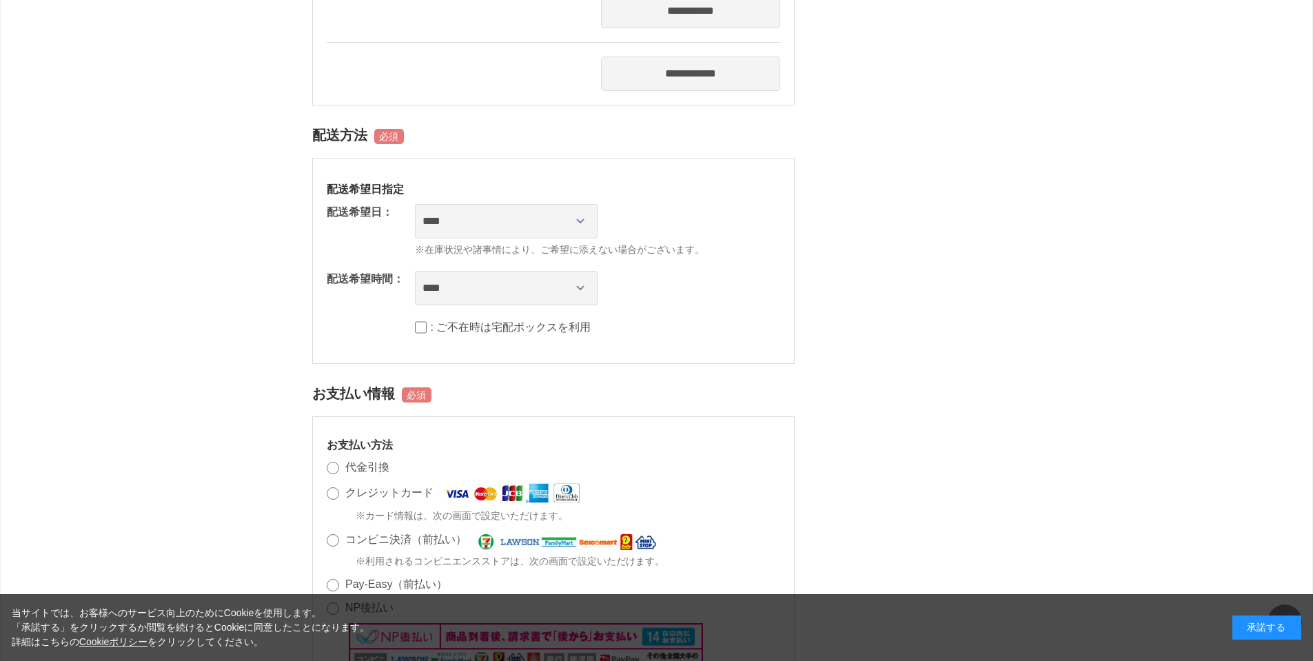 The image size is (1313, 661). I want to click on label: Pay-Easy（前払い）, so click(396, 584).